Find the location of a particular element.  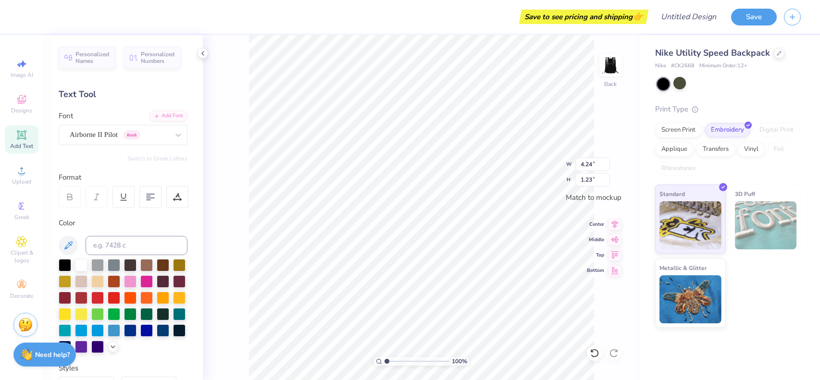

img: 3D Puff is located at coordinates (765, 225).